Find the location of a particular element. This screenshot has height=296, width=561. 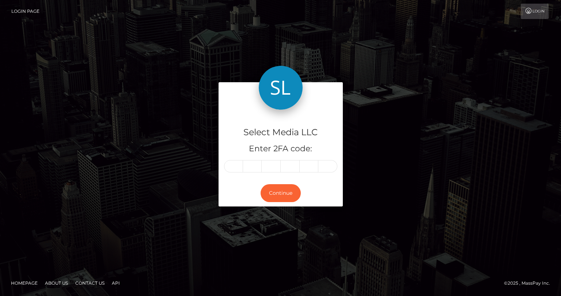

a: API is located at coordinates (116, 283).